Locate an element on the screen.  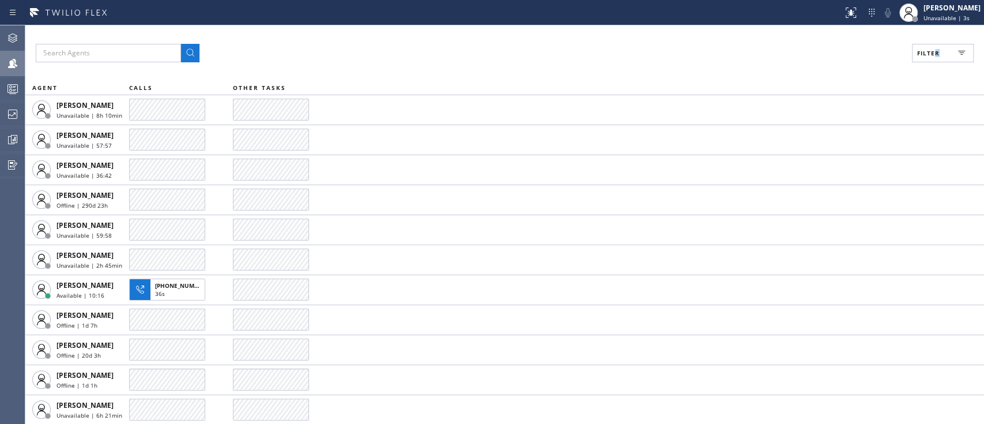
span: Unavailable | 36:42 is located at coordinates (84, 175).